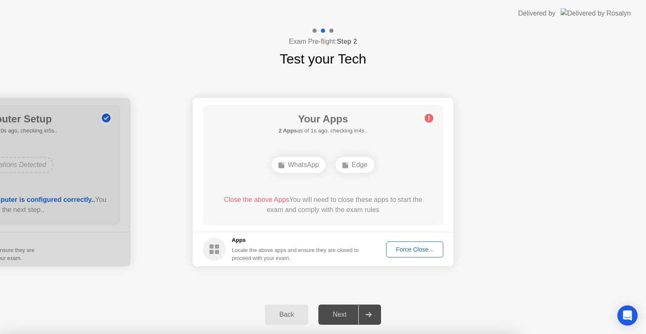 This screenshot has width=646, height=334. What do you see at coordinates (323, 42) in the screenshot?
I see `h4: Exam Pre-flight:` at bounding box center [323, 42].